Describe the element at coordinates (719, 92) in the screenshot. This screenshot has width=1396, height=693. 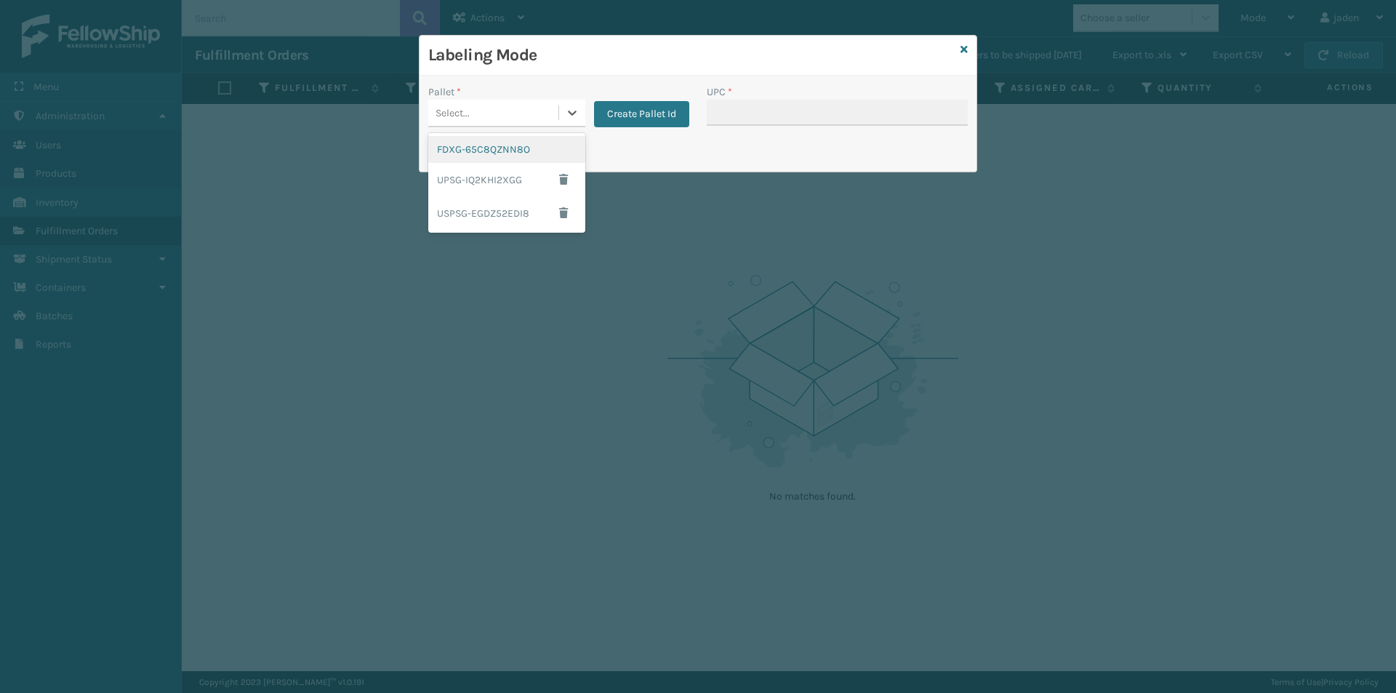
I see `label: UPC` at that location.